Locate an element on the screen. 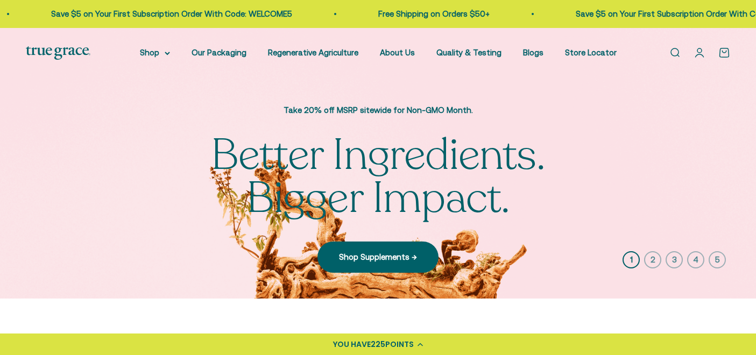 This screenshot has height=355, width=756. a: Shop Supplements → is located at coordinates (378, 257).